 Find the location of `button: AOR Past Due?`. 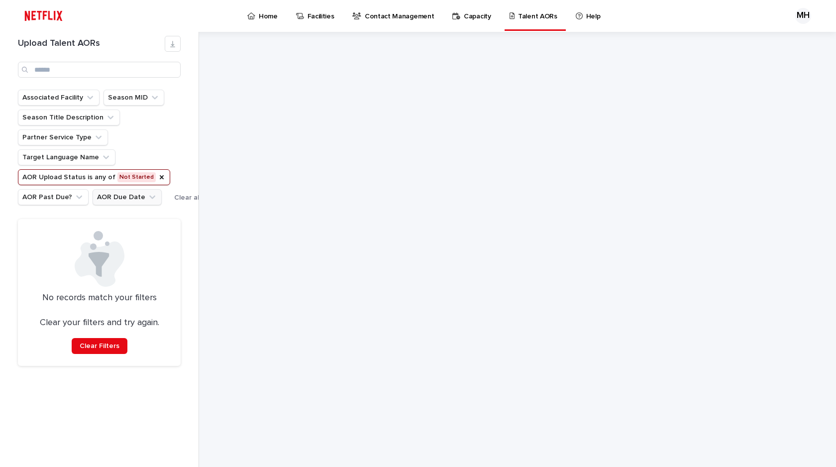

button: AOR Past Due? is located at coordinates (53, 197).